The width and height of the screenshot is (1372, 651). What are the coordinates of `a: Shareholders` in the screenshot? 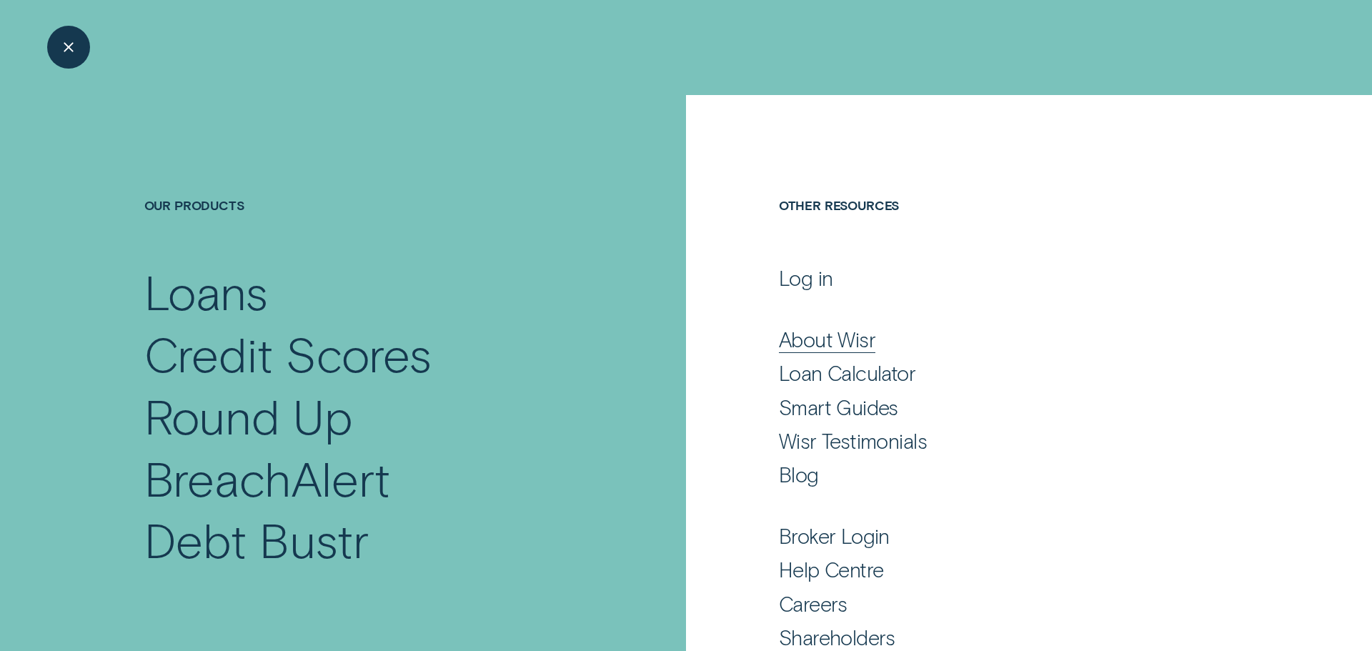 It's located at (1002, 637).